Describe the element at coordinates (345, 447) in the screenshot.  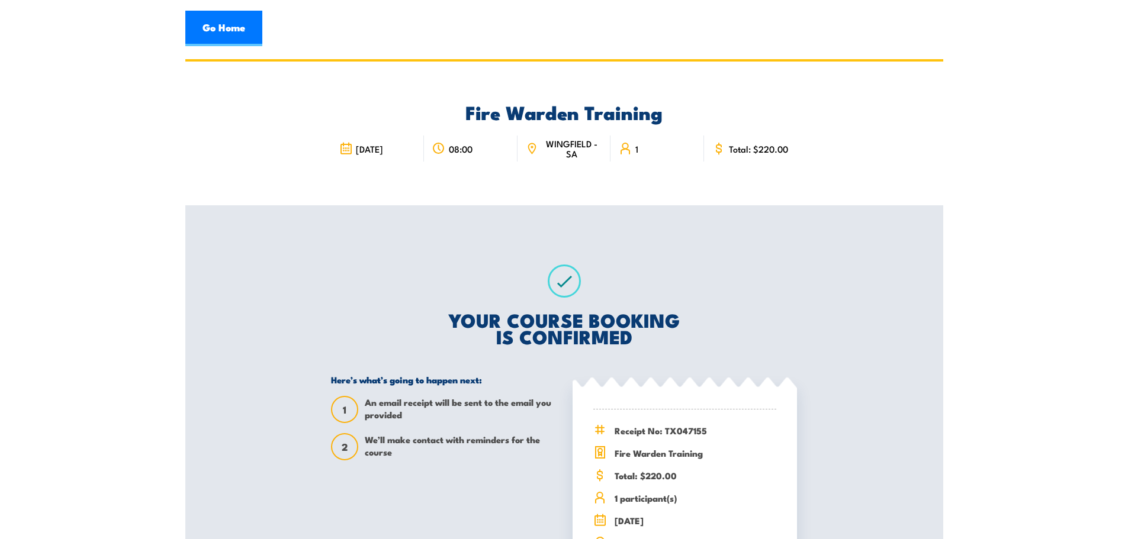
I see `span: 2` at that location.